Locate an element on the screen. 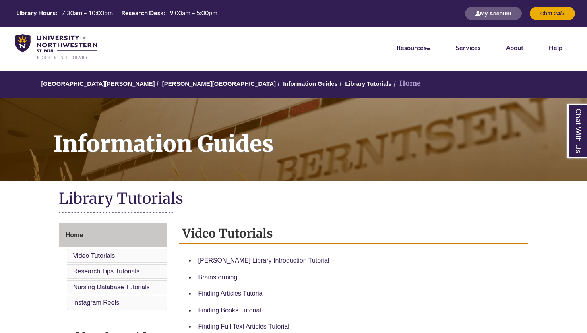 This screenshot has width=587, height=333. span: 7:30am – 10:00pm is located at coordinates (87, 12).